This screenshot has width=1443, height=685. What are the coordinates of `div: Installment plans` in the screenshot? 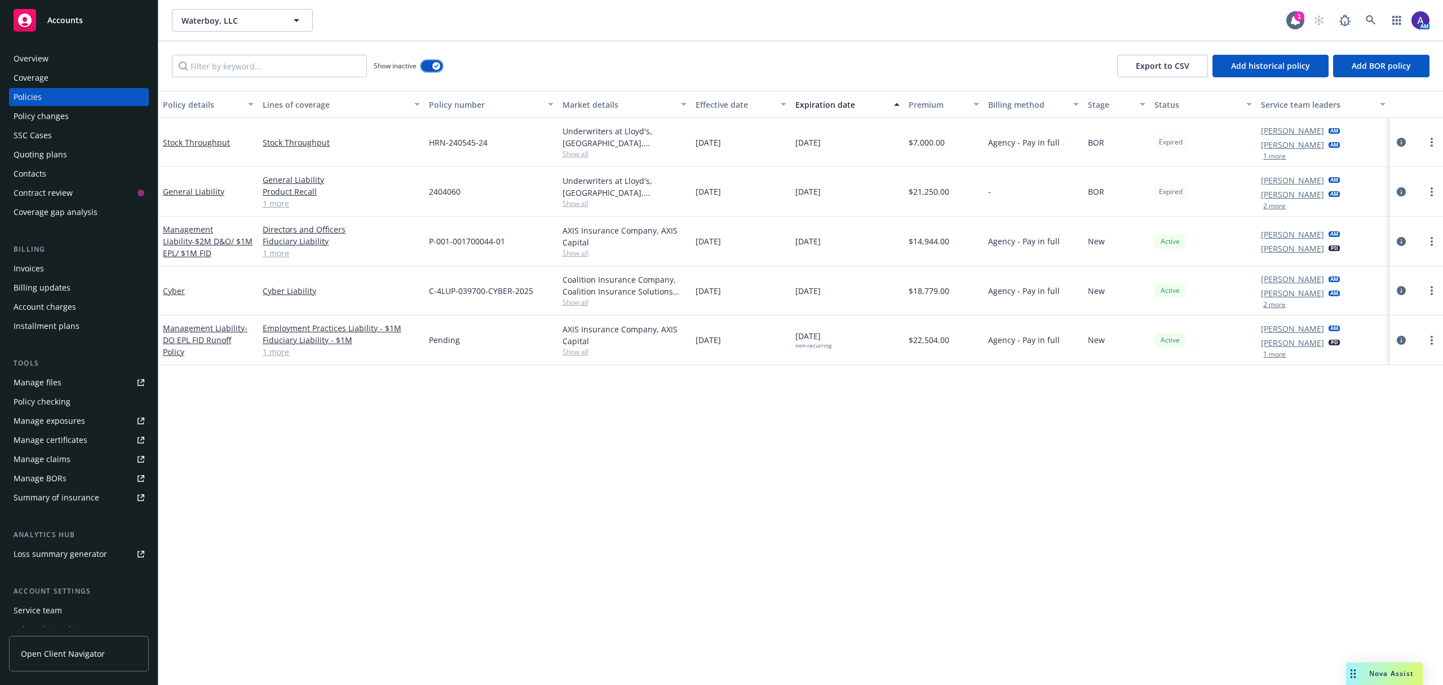 It's located at (46, 326).